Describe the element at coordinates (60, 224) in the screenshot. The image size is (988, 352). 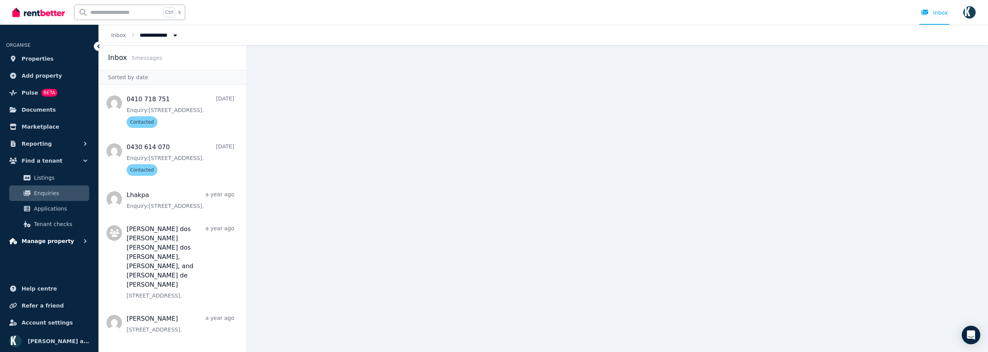
I see `span: Tenant checks` at that location.